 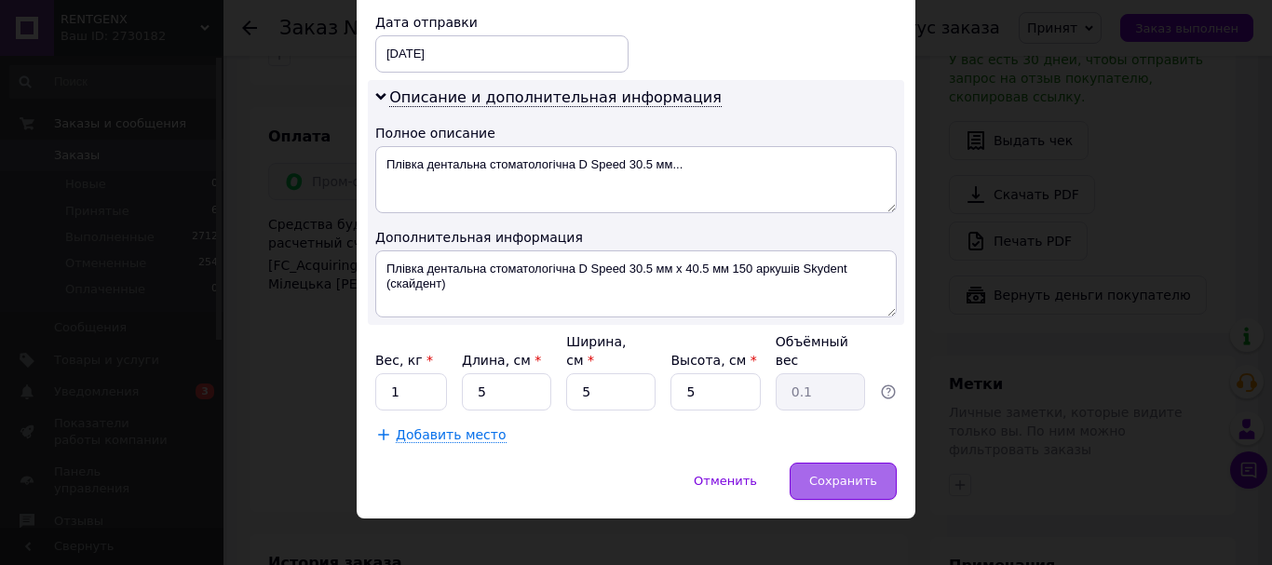 What do you see at coordinates (636, 284) in the screenshot?
I see `textarea: Плівка дентальна стоматологічна D Speed 30.5 мм х 40.5 мм 150 аркушів Skydent (скайдент)` at bounding box center [636, 284].